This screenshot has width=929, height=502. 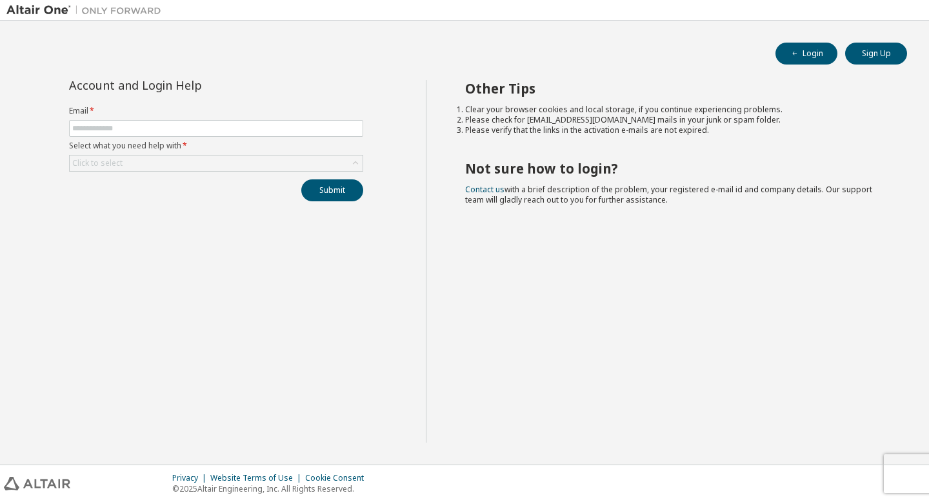 I want to click on div: Cookie Consent, so click(x=338, y=478).